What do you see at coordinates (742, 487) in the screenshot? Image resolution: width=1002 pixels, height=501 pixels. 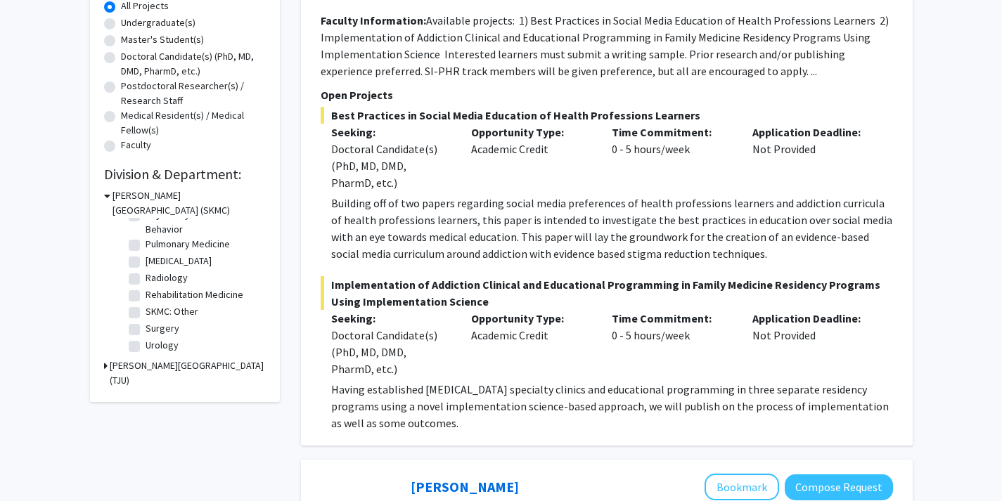 I see `button: Add Mahdi Alizedah to Bookmarks` at bounding box center [742, 487].